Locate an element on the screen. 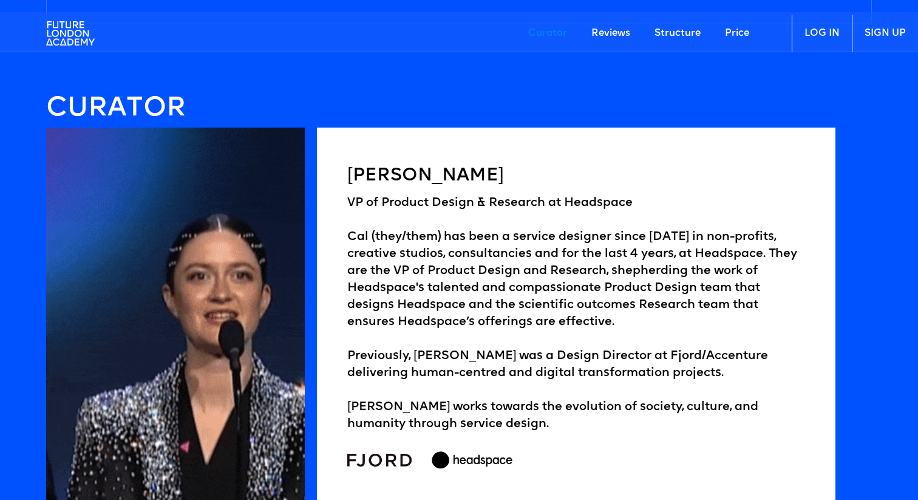  a: Reviews is located at coordinates (611, 33).